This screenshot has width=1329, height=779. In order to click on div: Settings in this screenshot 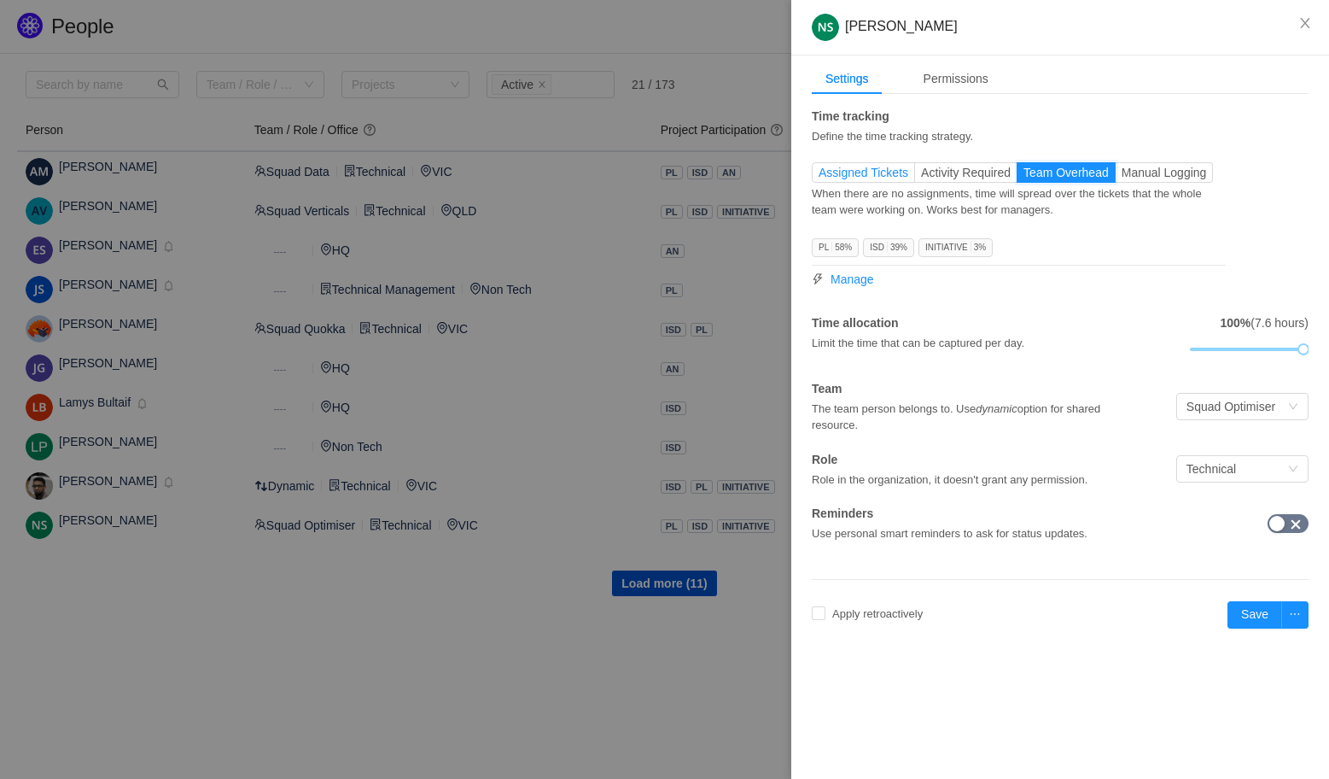, I will do `click(847, 79)`.